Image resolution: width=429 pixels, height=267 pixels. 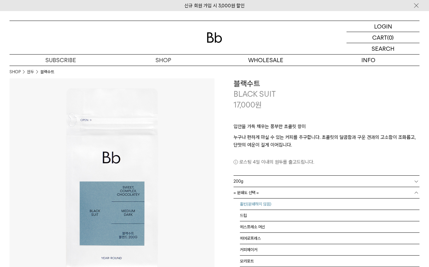 I want to click on h3: 블랙수트, so click(x=326, y=84).